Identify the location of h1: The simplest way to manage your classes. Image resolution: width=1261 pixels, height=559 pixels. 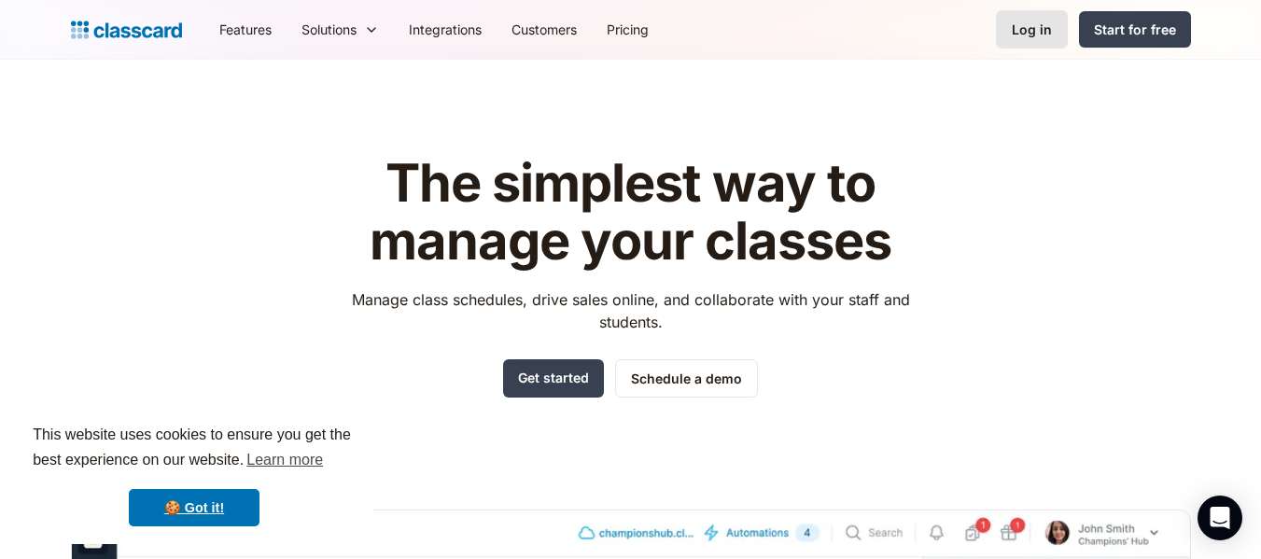
(630, 212).